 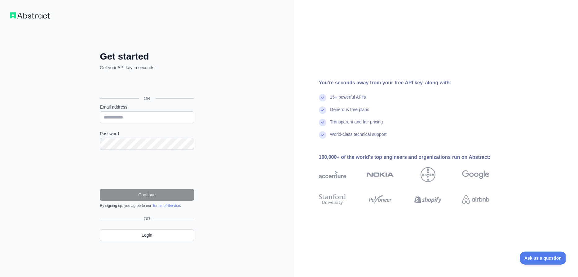 I want to click on div: Google ile oturum açın. Yeni sekmede açılır, so click(x=146, y=84).